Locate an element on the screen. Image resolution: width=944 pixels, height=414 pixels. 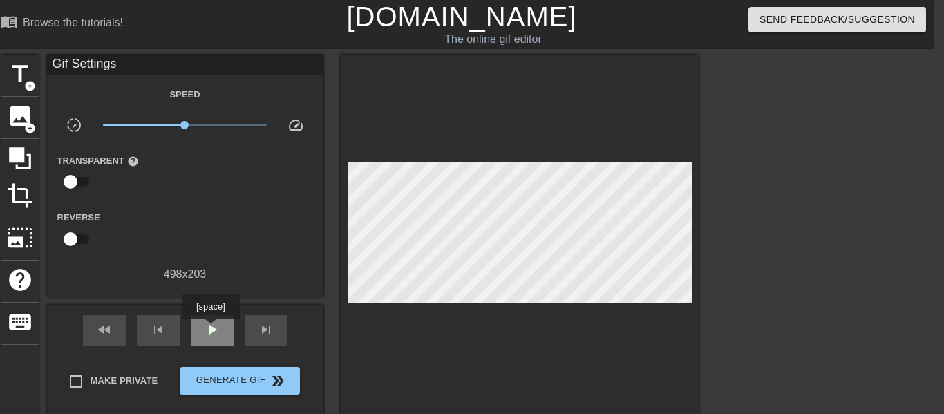
div: 498 x 203 is located at coordinates (185, 274).